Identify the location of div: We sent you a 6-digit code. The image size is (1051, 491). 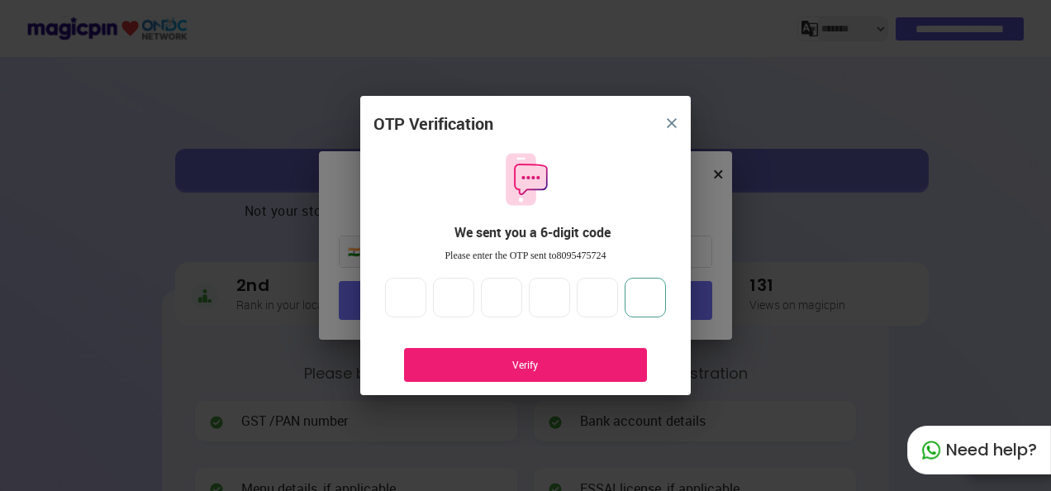
(532, 232).